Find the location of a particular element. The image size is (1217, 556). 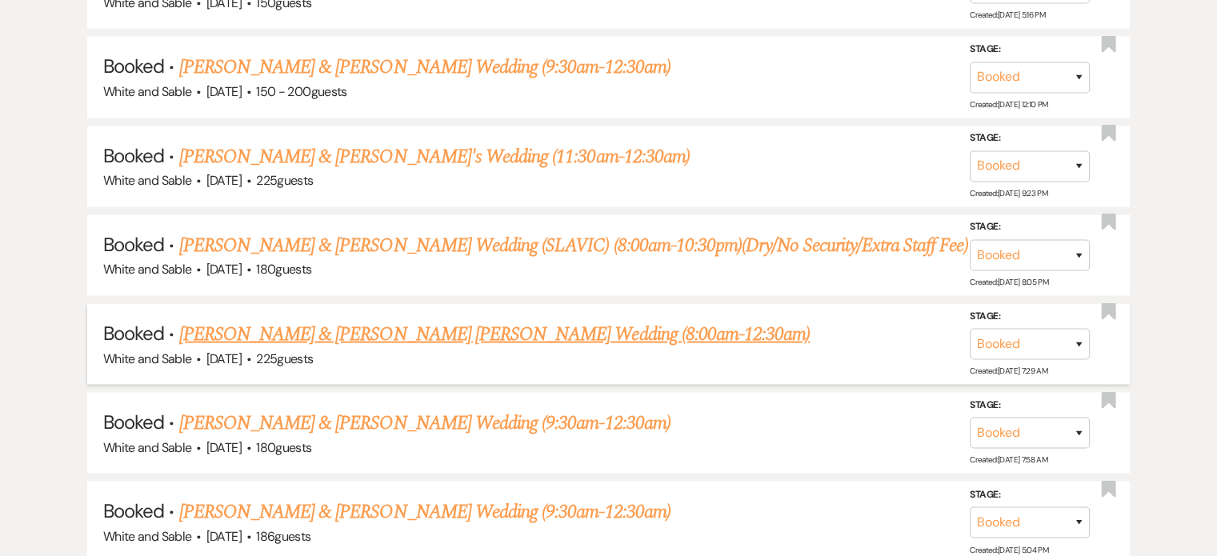

span: 150 - 200 guests is located at coordinates (301, 91).